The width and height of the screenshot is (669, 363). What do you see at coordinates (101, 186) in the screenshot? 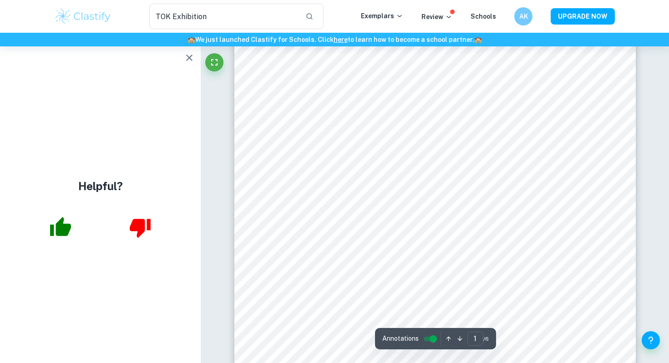
I see `h4: Helpful?` at bounding box center [101, 186].